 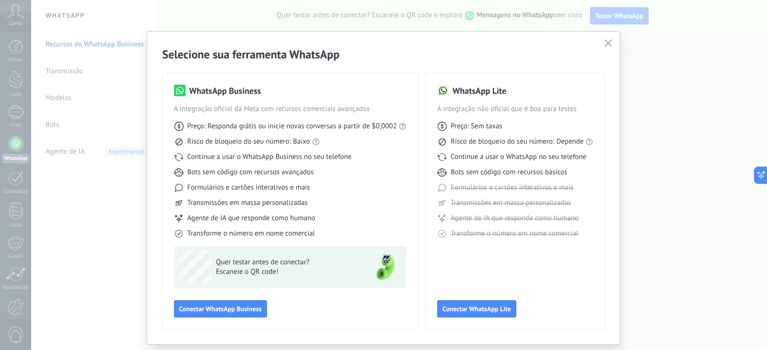 What do you see at coordinates (517, 142) in the screenshot?
I see `span: Risco de bloqueio do seu número: Depende` at bounding box center [517, 142].